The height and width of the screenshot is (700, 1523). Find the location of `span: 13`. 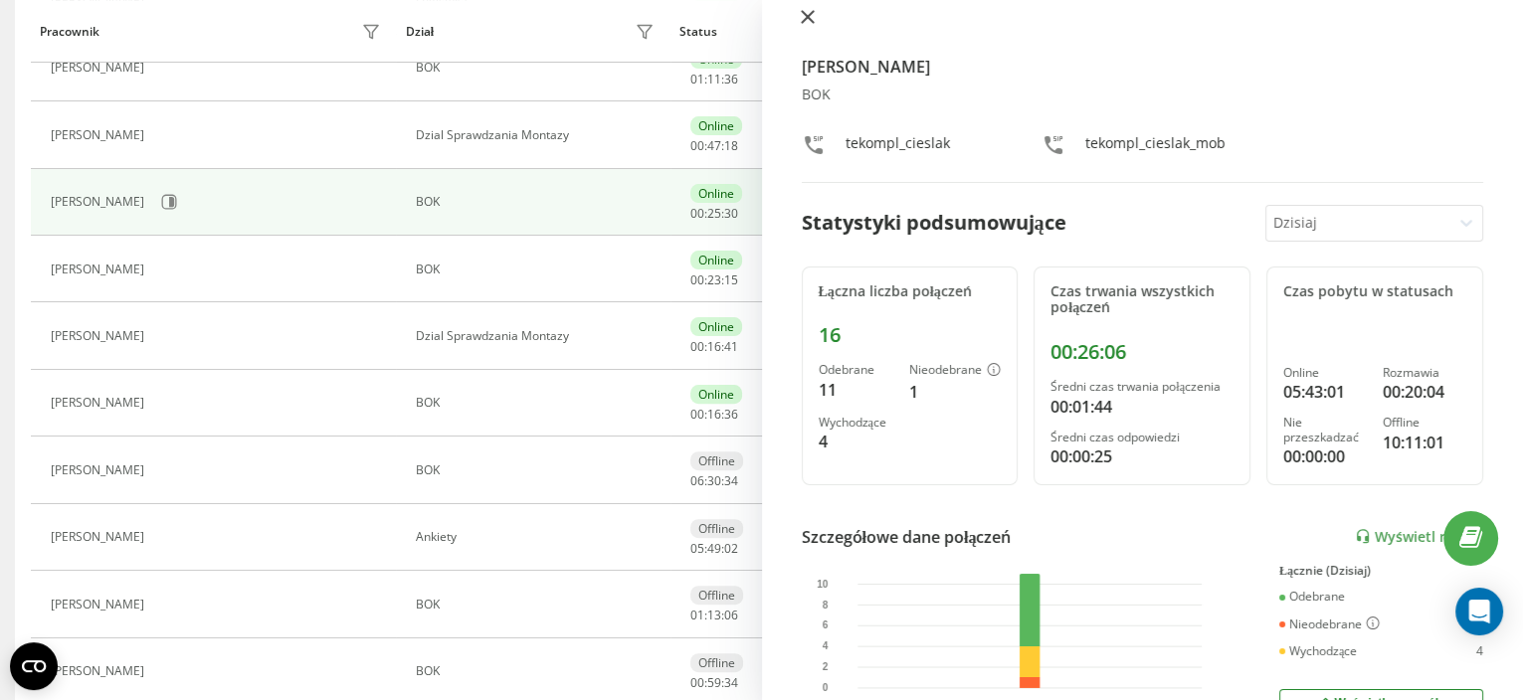

span: 13 is located at coordinates (714, 615).